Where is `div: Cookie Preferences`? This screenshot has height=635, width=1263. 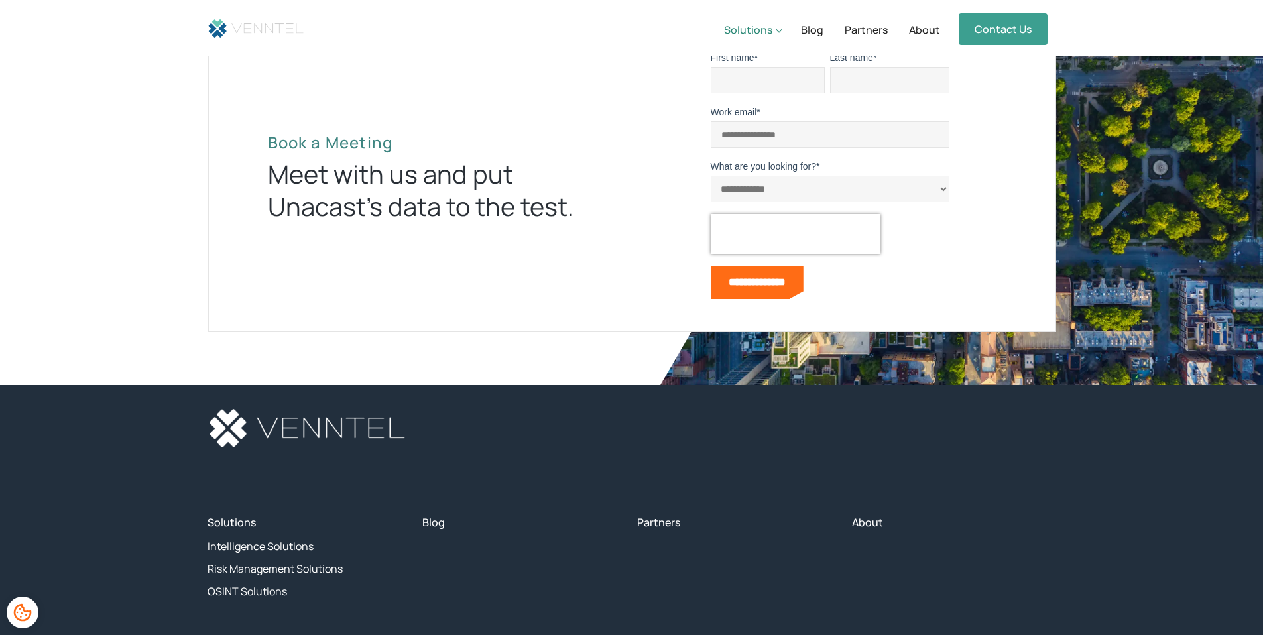 div: Cookie Preferences is located at coordinates (23, 613).